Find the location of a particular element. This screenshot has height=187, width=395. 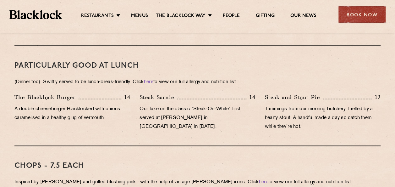

a: The Blacklock Way is located at coordinates (181, 16).